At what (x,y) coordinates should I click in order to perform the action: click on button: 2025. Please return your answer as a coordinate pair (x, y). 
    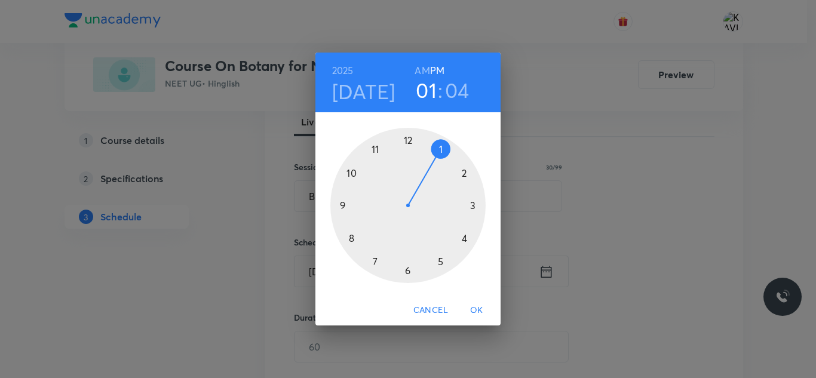
    Looking at the image, I should click on (343, 70).